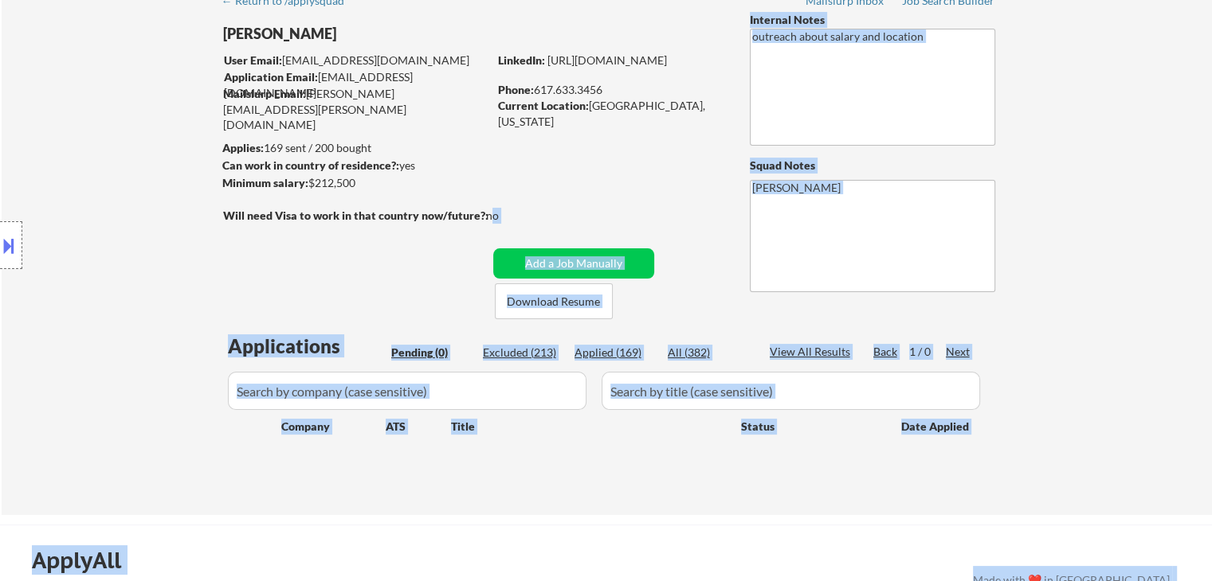 This screenshot has height=581, width=1212. Describe the element at coordinates (809, 426) in the screenshot. I see `div: Status` at that location.